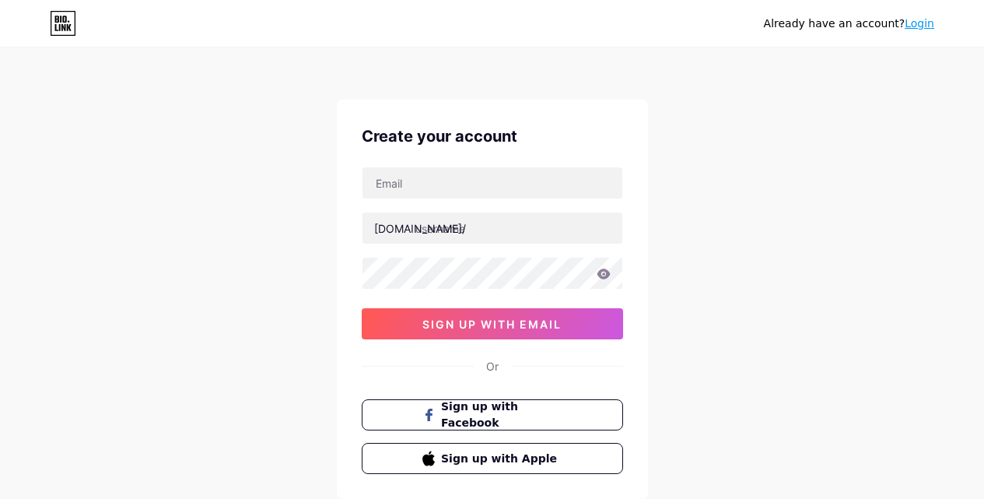 The height and width of the screenshot is (499, 984). Describe the element at coordinates (492, 324) in the screenshot. I see `span: sign up with email` at that location.